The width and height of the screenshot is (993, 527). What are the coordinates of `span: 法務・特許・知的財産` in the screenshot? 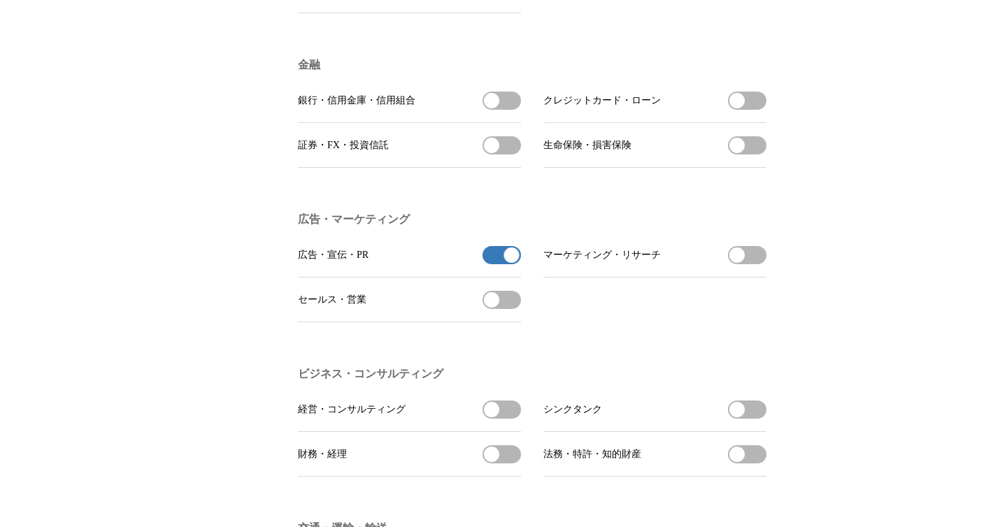 It's located at (593, 455).